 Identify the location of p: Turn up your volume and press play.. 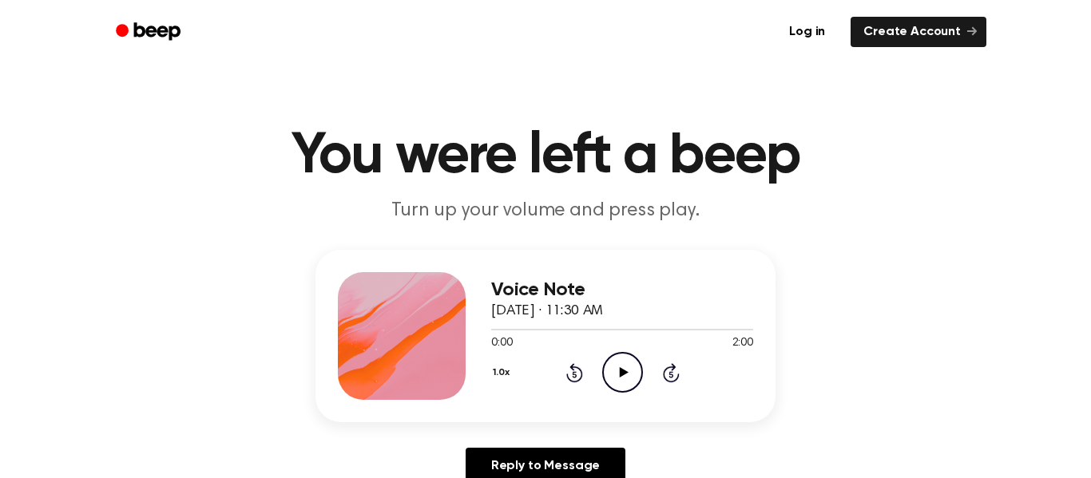
(546, 211).